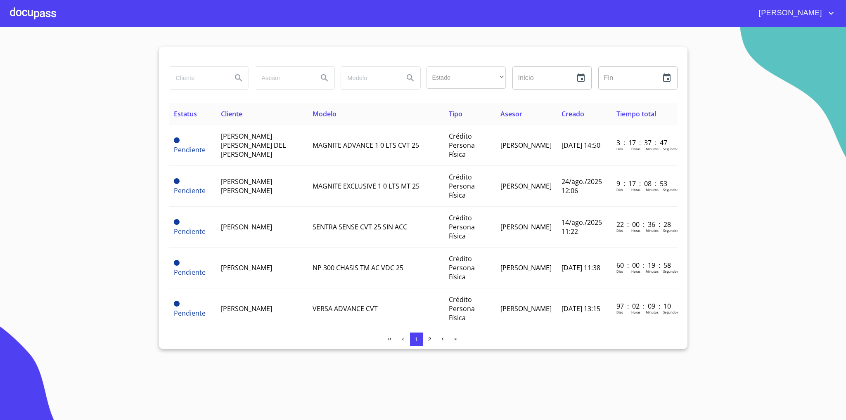 This screenshot has width=846, height=420. Describe the element at coordinates (582, 186) in the screenshot. I see `span: 24/ago./2025 12:06` at that location.